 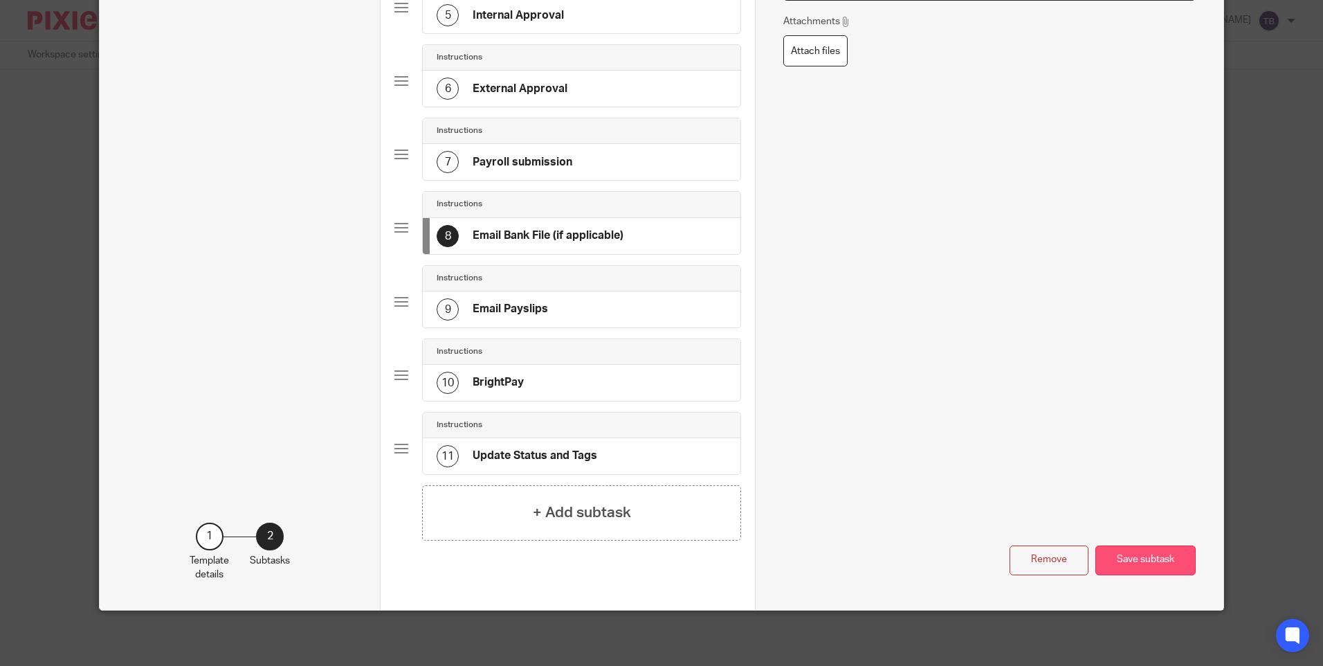 What do you see at coordinates (270, 560) in the screenshot?
I see `p: Subtasks` at bounding box center [270, 560].